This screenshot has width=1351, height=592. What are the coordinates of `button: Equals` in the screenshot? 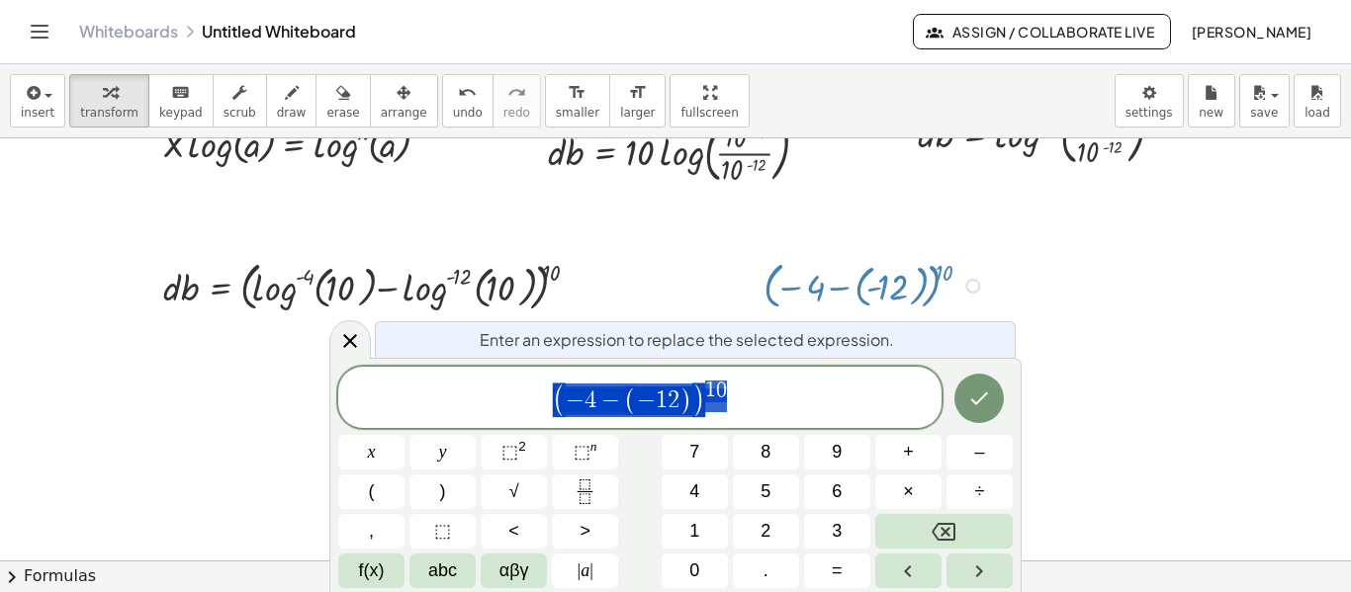 It's located at (837, 571).